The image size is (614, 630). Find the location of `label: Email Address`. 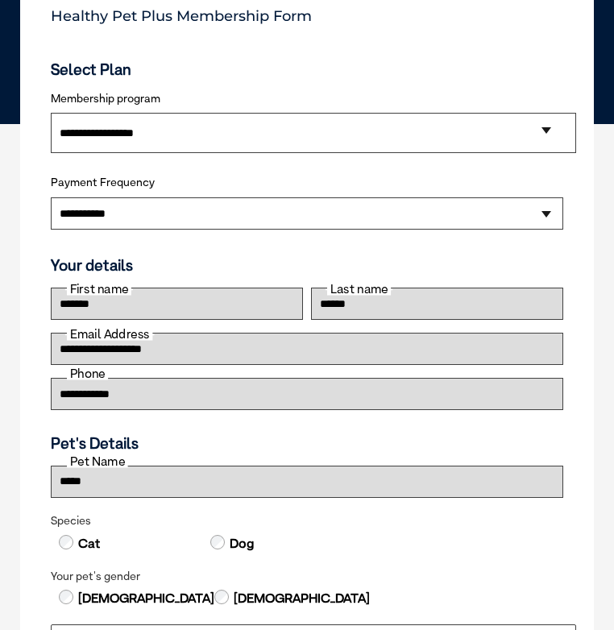

label: Email Address is located at coordinates (110, 334).